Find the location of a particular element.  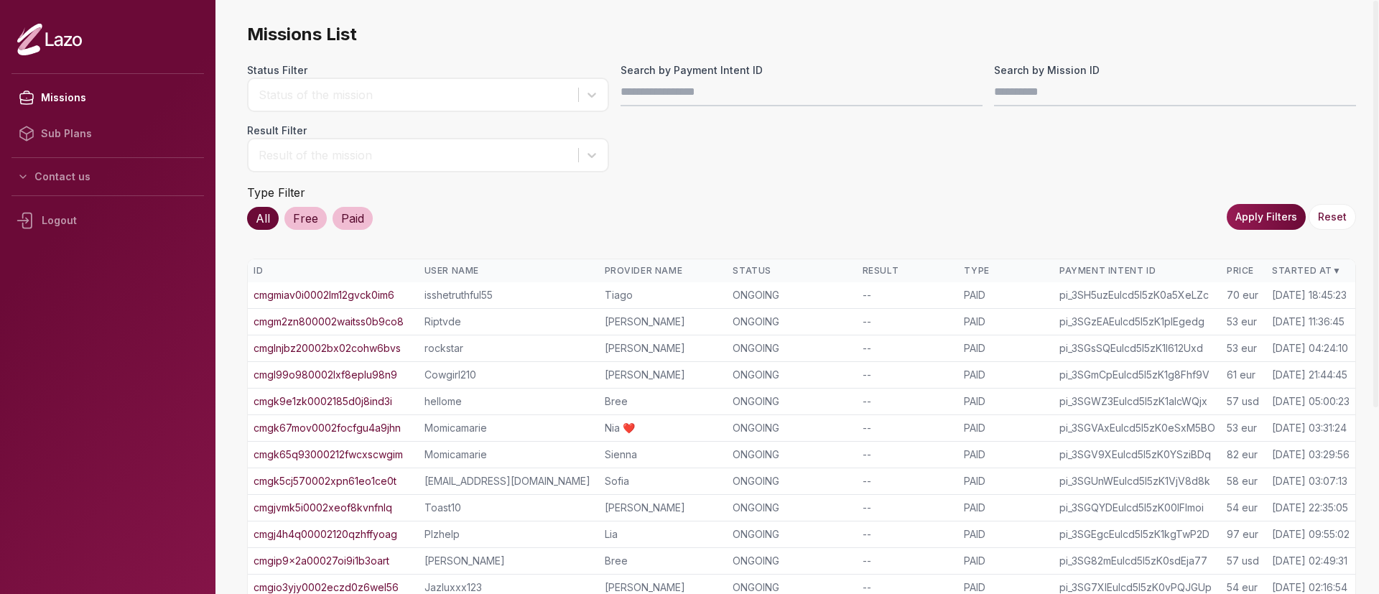

a: cmglnjbz20002bx02cohw6bvs is located at coordinates (327, 348).